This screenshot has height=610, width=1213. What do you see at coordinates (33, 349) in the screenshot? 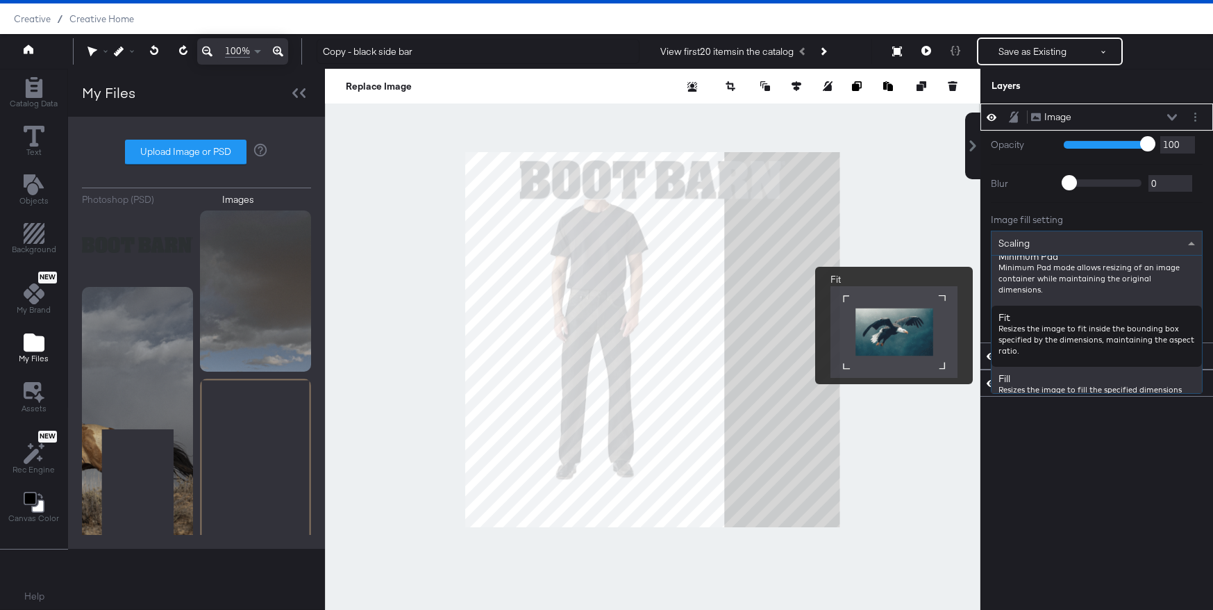
I see `button: Add Files` at bounding box center [33, 349].